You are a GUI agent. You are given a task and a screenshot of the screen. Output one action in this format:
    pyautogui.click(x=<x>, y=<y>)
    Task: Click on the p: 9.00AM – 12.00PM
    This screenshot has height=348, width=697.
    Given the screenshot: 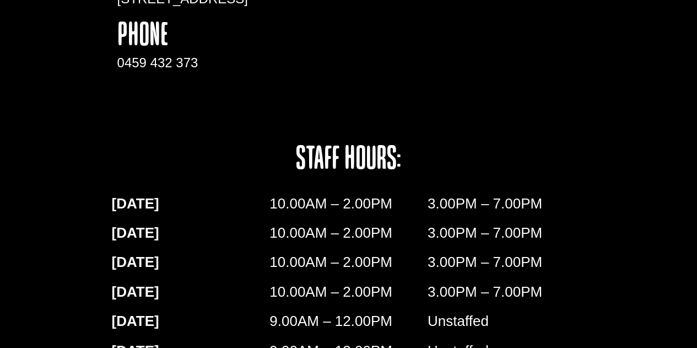 What is the action you would take?
    pyautogui.click(x=348, y=321)
    